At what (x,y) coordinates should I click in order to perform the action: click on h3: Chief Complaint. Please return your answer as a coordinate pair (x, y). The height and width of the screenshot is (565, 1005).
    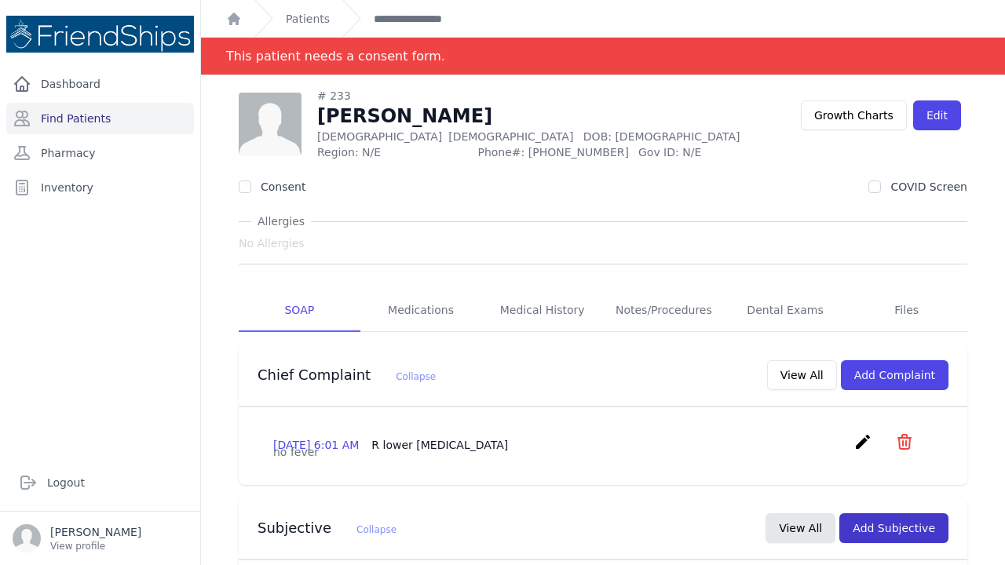
    Looking at the image, I should click on (346, 375).